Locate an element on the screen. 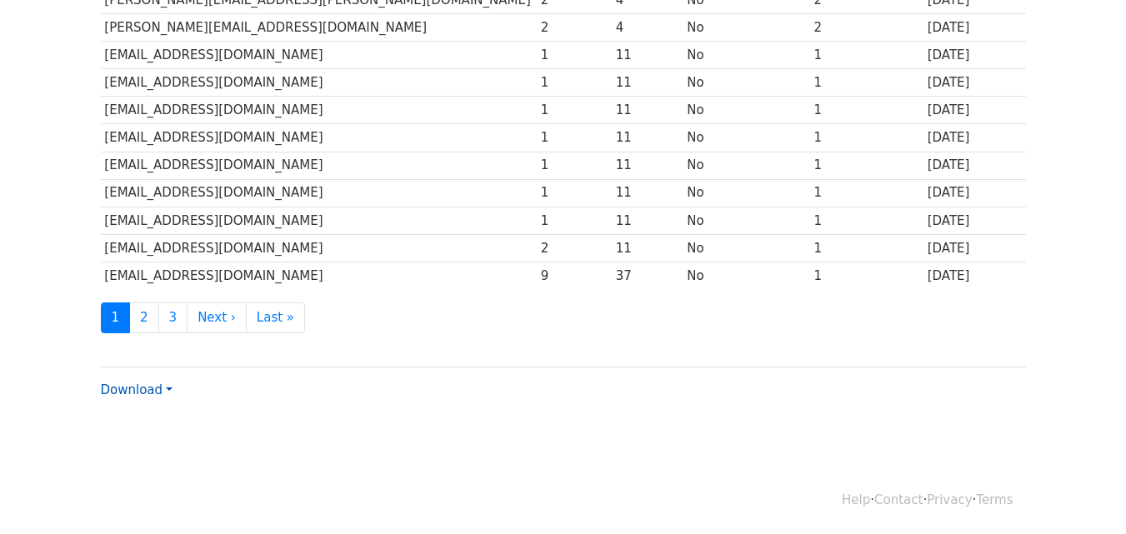 The image size is (1126, 534). a: 2 is located at coordinates (144, 317).